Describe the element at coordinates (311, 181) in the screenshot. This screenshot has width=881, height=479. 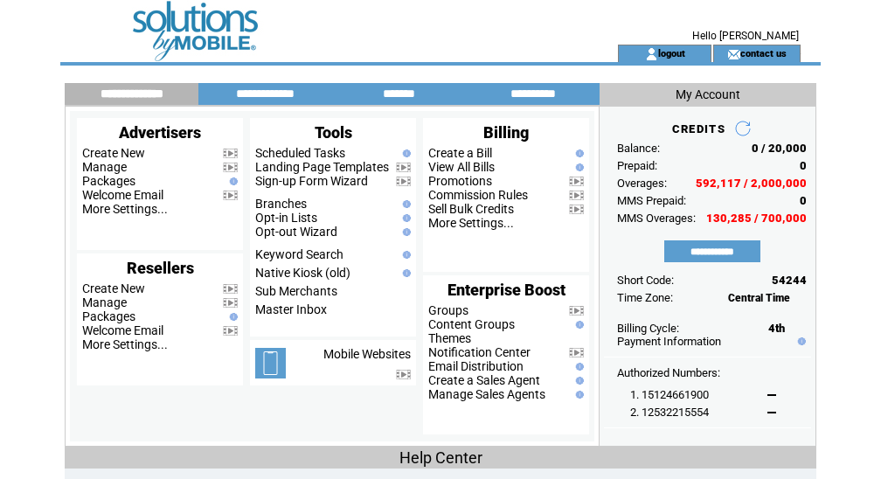
I see `a: Sign-up Form Wizard` at that location.